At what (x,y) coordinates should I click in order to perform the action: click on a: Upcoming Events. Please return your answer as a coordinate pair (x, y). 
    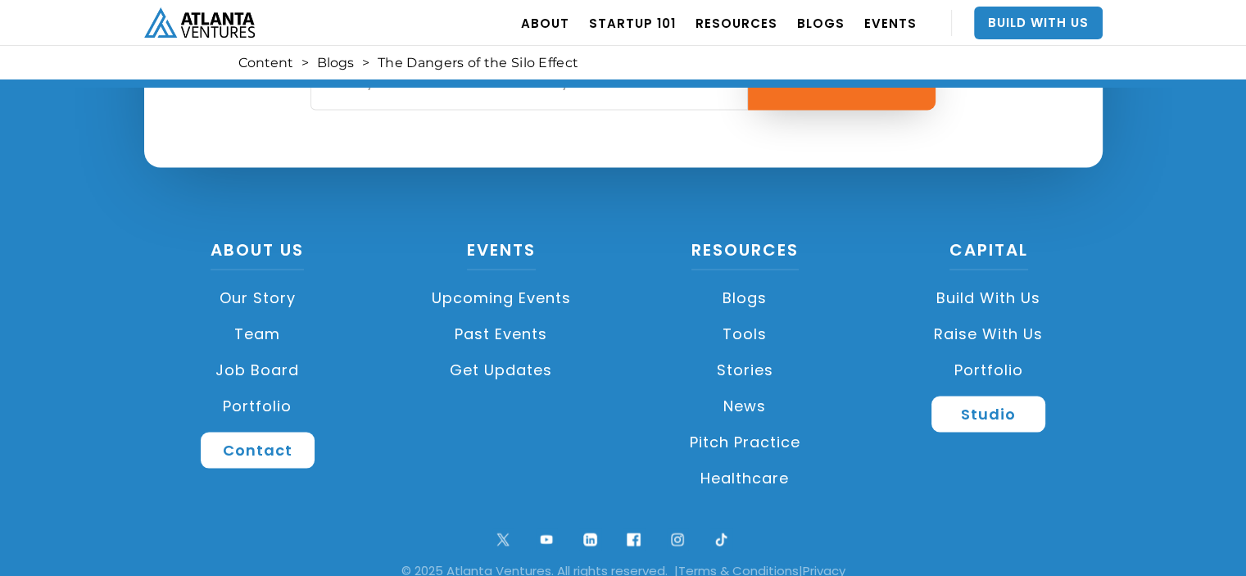
    Looking at the image, I should click on (502, 297).